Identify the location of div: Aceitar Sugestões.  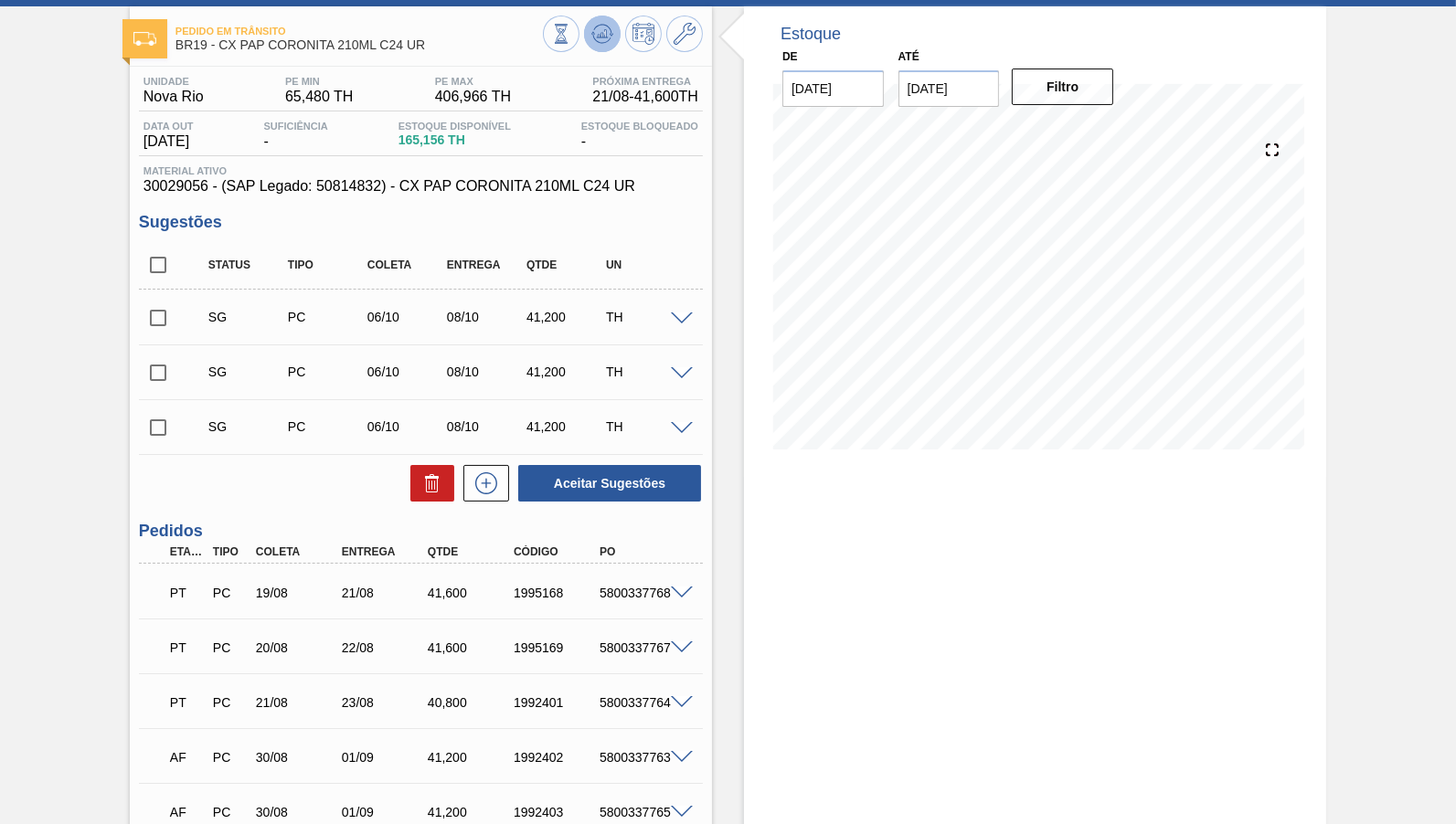
(606, 484).